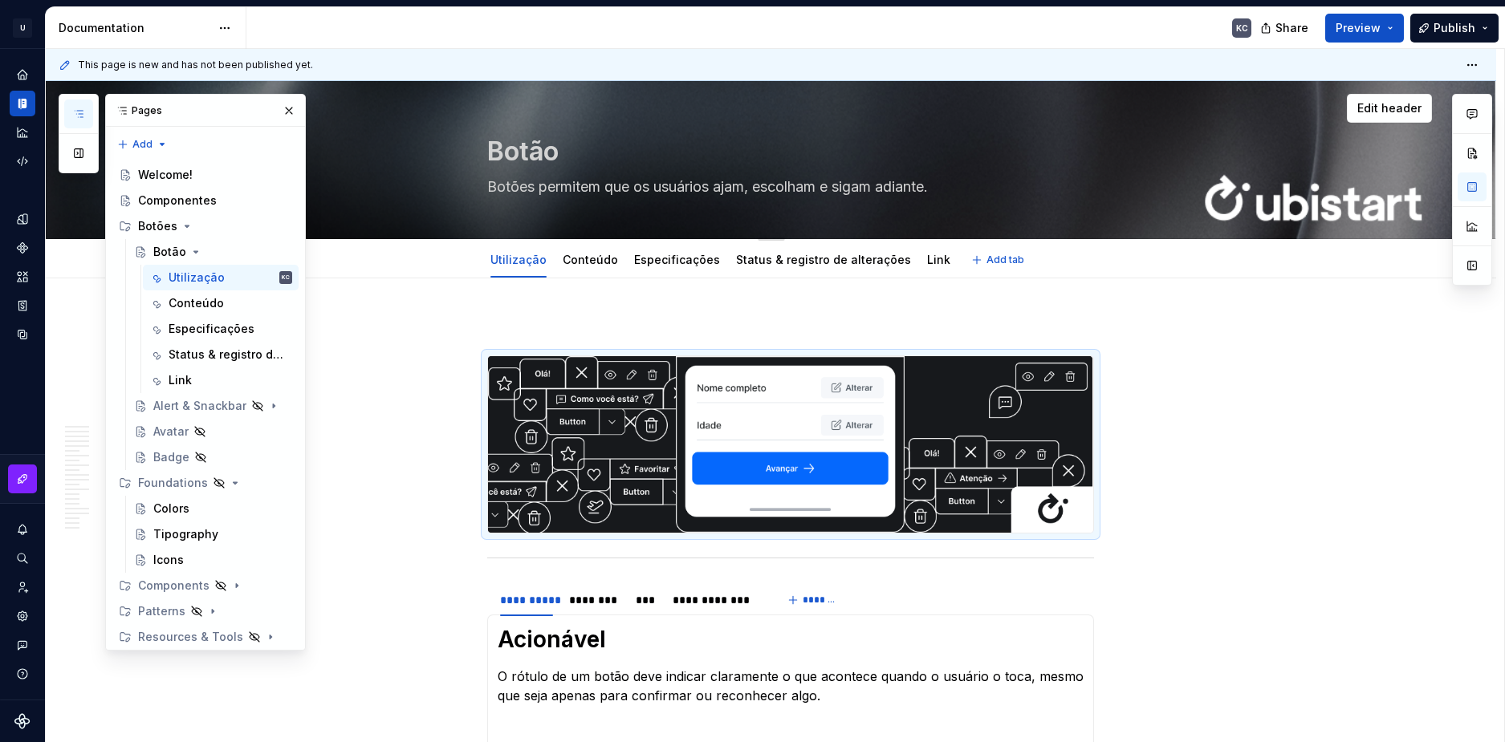  I want to click on a: Data sources, so click(22, 335).